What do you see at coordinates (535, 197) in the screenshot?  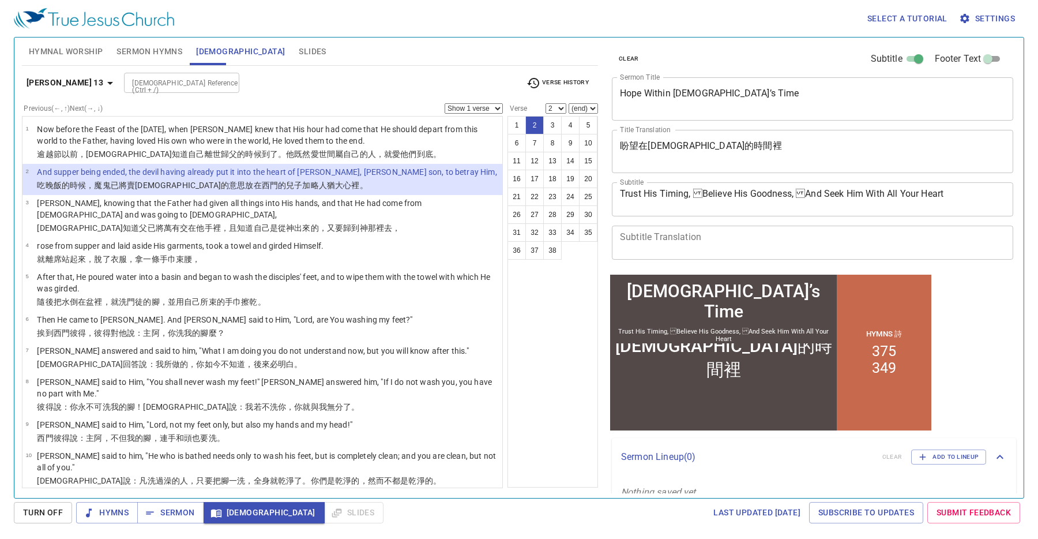 I see `button: 22` at bounding box center [535, 197].